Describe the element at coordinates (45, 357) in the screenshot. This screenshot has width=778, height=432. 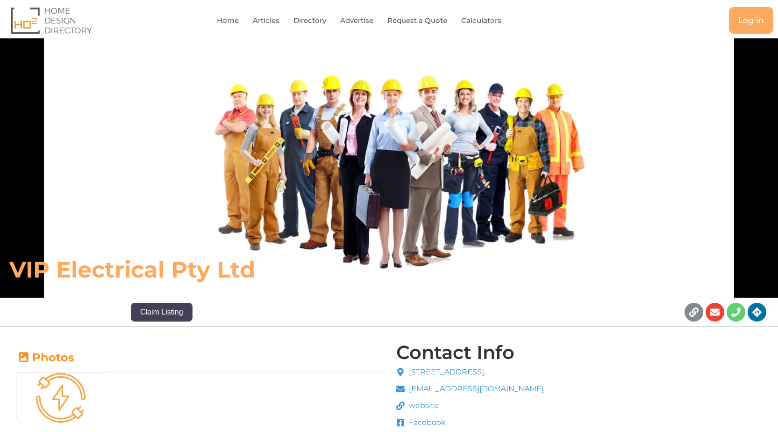
I see `a: Photos` at that location.